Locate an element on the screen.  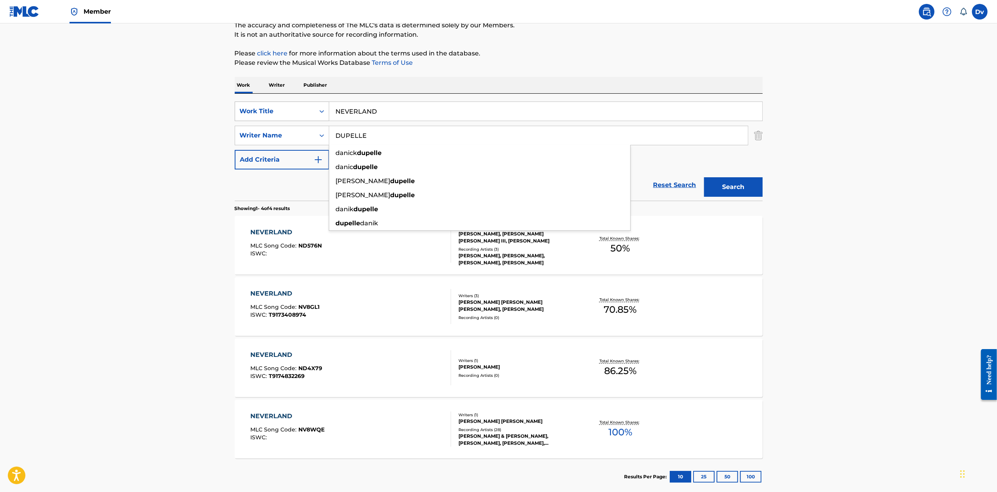
p: The accuracy and completeness of The MLC's data is determined solely by our Members. is located at coordinates (499, 25).